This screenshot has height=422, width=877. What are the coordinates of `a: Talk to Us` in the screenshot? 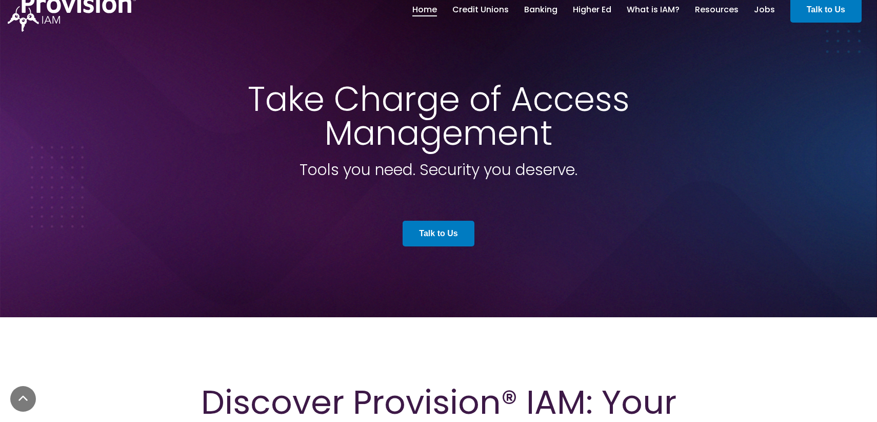 It's located at (438, 233).